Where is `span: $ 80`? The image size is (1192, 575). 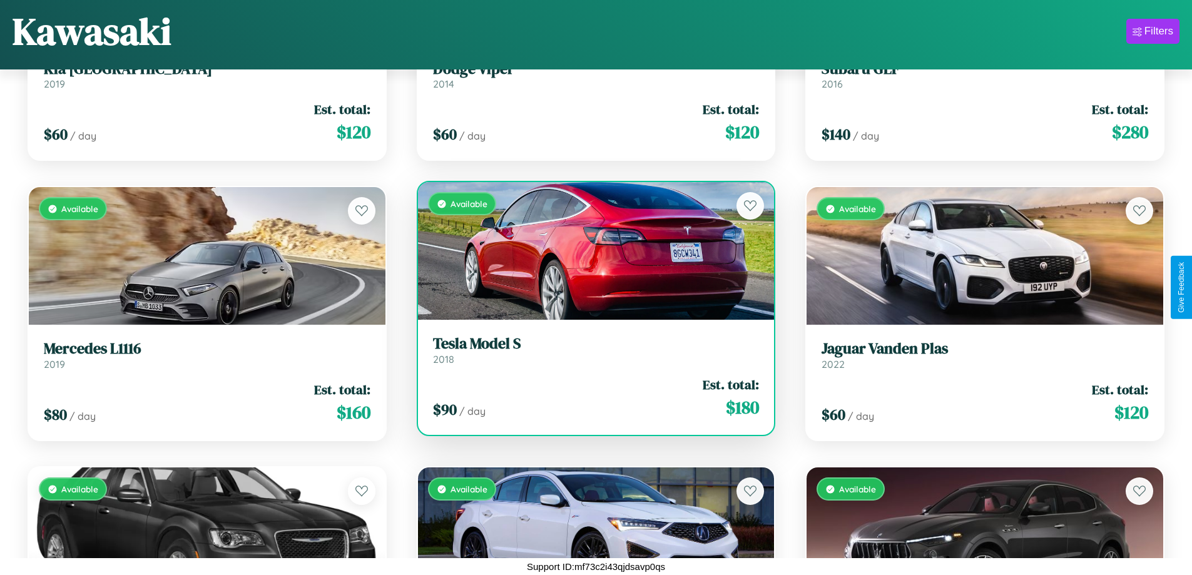
span: $ 80 is located at coordinates (55, 414).